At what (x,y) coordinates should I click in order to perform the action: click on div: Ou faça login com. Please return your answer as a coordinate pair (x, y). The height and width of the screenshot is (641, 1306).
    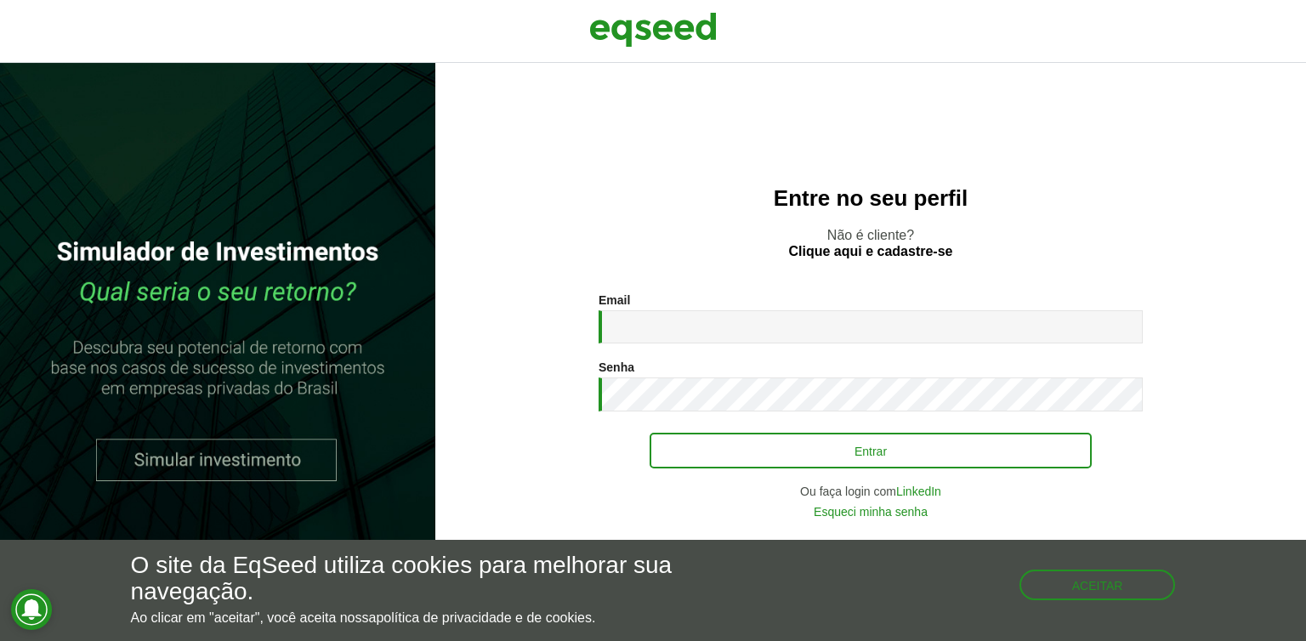
    Looking at the image, I should click on (871, 492).